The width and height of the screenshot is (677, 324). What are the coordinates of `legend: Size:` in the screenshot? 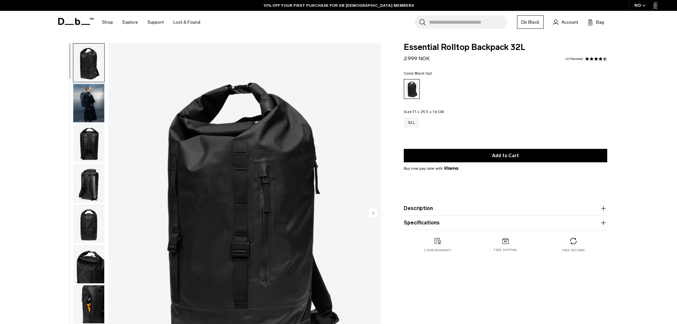 It's located at (424, 112).